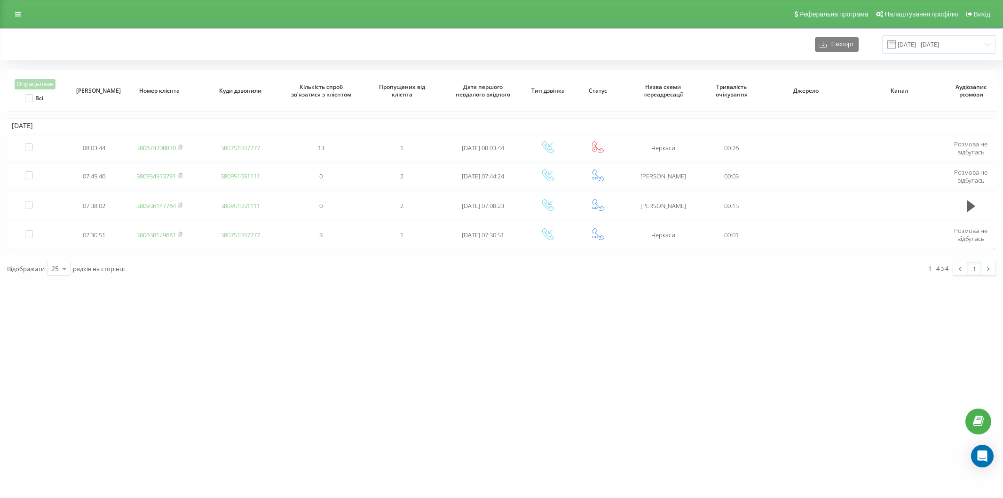 This screenshot has height=498, width=1003. I want to click on td: 07:45:46, so click(94, 176).